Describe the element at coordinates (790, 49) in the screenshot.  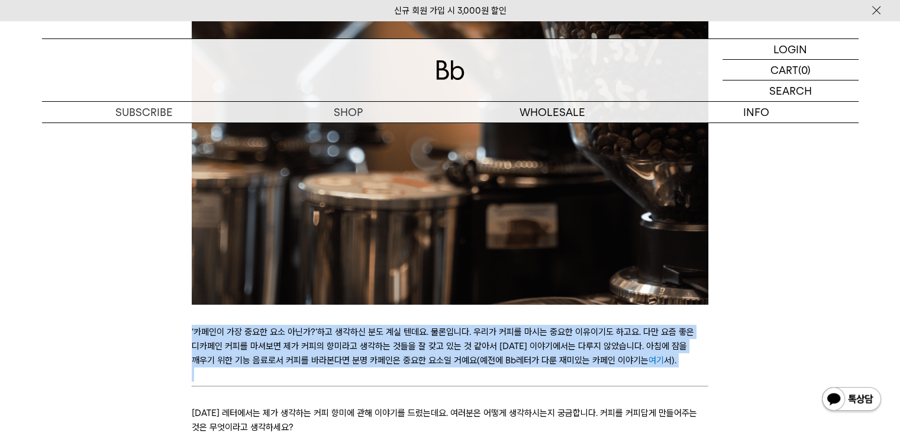
I see `a: LOGIN` at that location.